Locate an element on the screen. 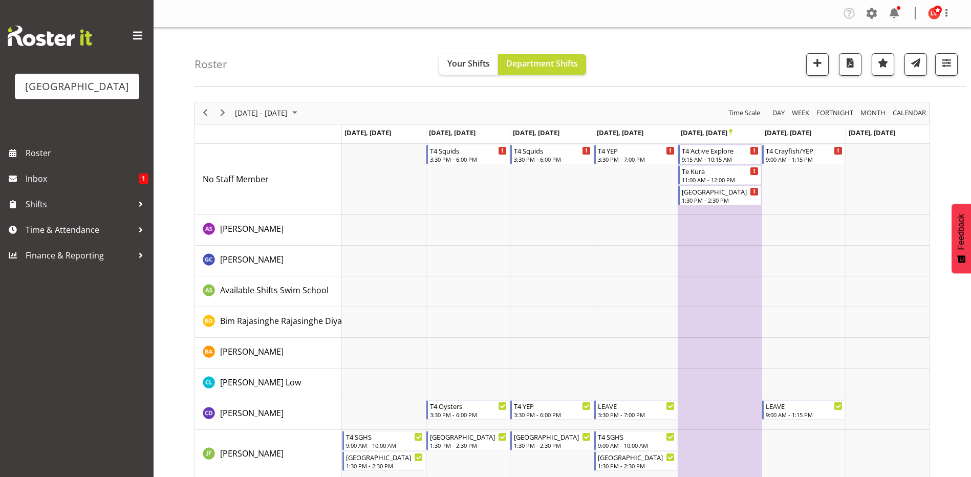 The width and height of the screenshot is (971, 477). div: Jane Fox"s event - T4 SGHS Begin From Monday, October 21, 2024 at 9:00:00 AM GMT+13:00 Ends At Mo... is located at coordinates (384, 441).